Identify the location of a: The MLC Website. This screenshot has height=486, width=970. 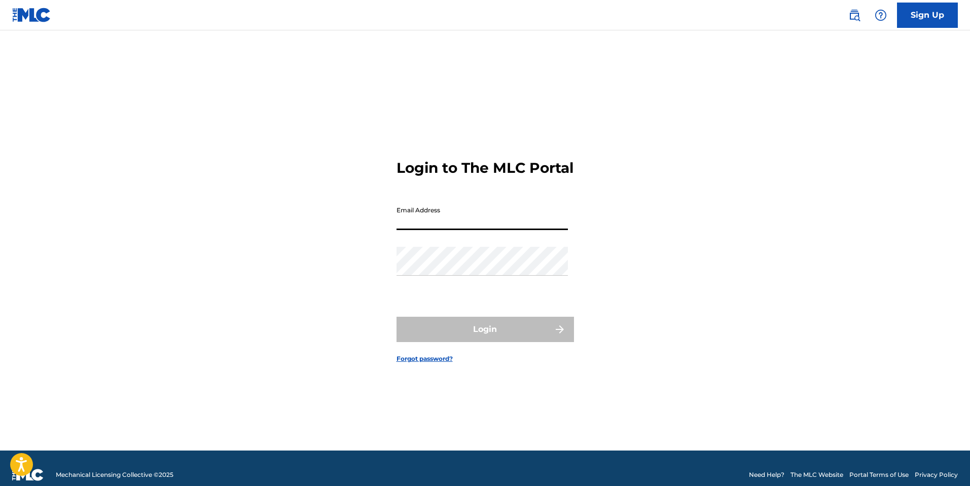
(816, 475).